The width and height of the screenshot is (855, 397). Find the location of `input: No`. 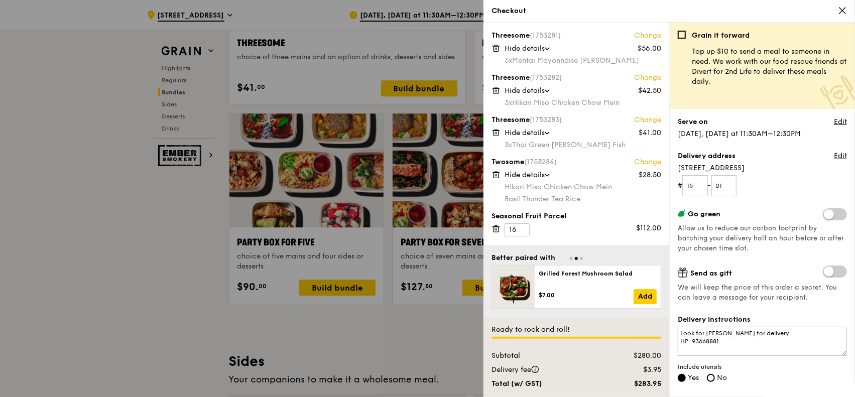

input: No is located at coordinates (711, 378).